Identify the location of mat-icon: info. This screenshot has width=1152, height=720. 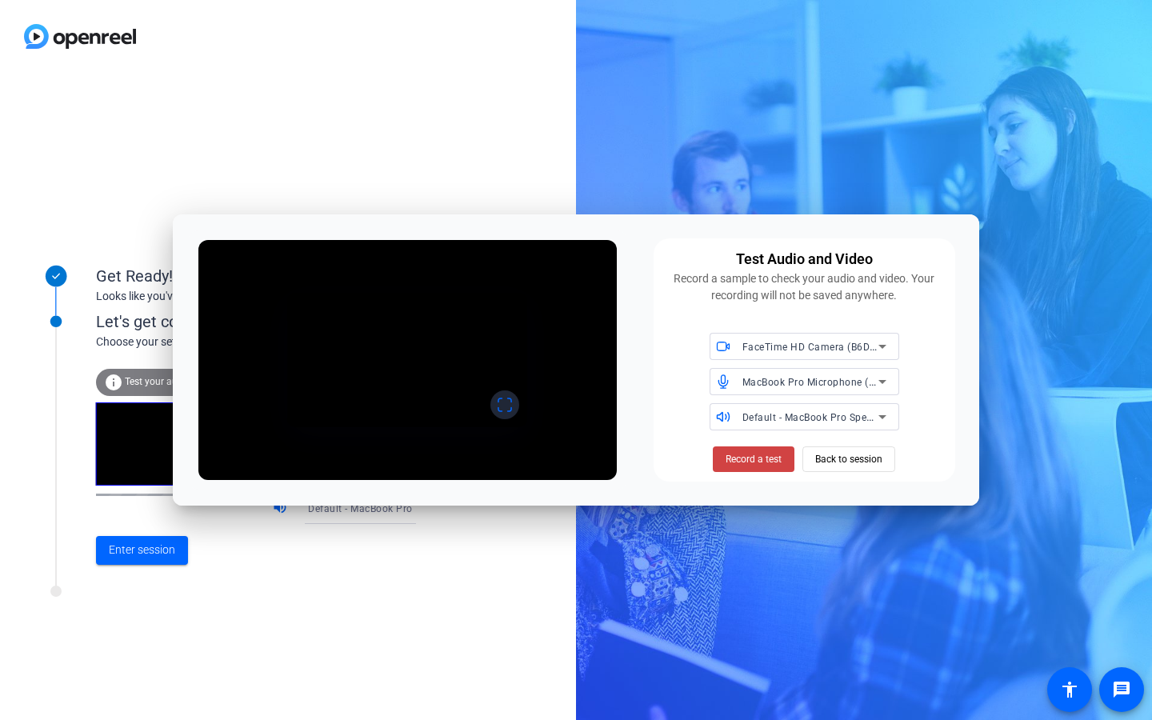
(114, 382).